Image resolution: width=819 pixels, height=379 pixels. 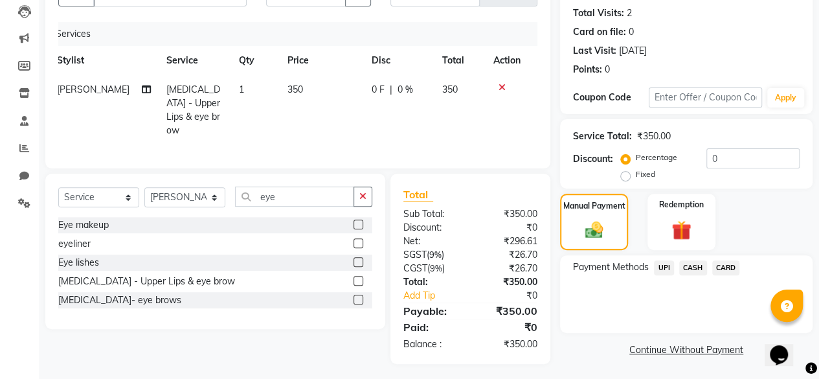 I want to click on input: Enter Offer / Coupon Code, so click(x=705, y=97).